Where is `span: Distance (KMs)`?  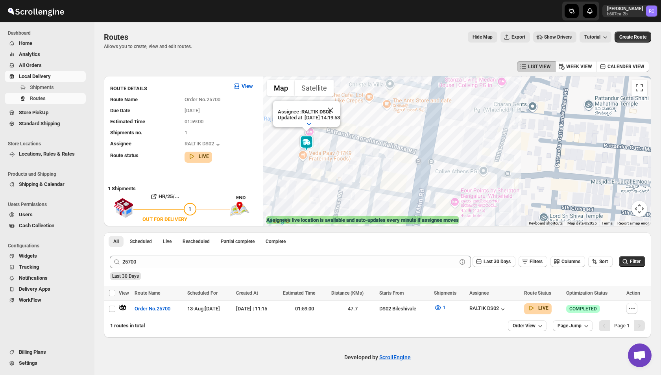 span: Distance (KMs) is located at coordinates (348, 293).